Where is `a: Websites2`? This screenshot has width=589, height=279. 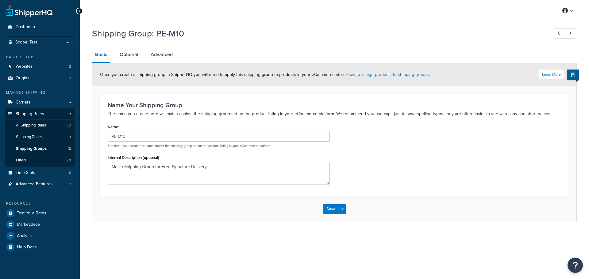 a: Websites2 is located at coordinates (40, 67).